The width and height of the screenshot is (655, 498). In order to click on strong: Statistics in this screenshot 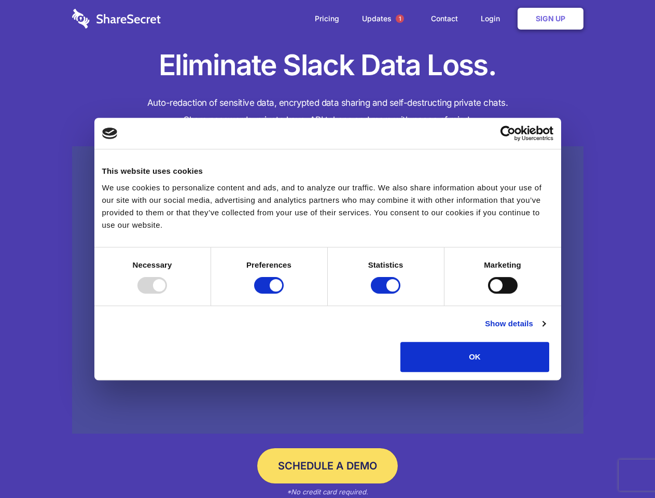, I will do `click(386, 264)`.